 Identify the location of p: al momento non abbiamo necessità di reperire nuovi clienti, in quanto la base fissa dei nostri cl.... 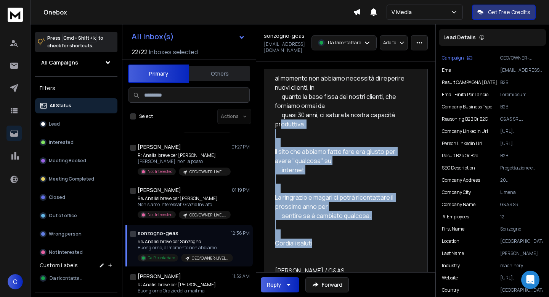
(343, 101).